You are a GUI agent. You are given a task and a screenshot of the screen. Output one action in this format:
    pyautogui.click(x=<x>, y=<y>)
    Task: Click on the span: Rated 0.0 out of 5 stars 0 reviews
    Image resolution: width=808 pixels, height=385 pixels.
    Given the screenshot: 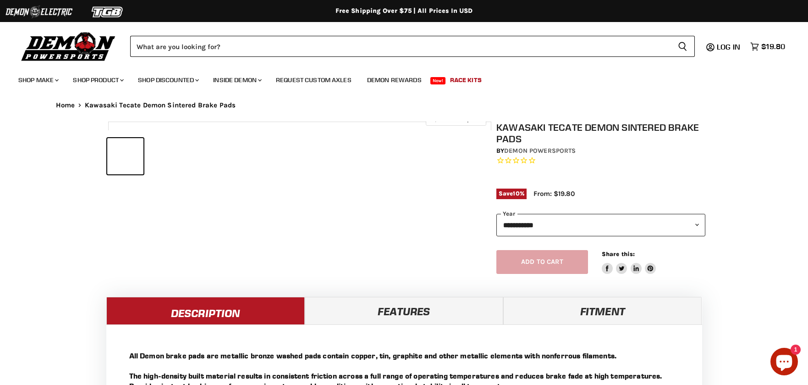 What is the action you would take?
    pyautogui.click(x=601, y=160)
    